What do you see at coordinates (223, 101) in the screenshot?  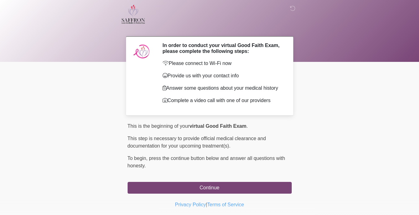 I see `p: Complete a video call with one of our providers` at bounding box center [223, 101].